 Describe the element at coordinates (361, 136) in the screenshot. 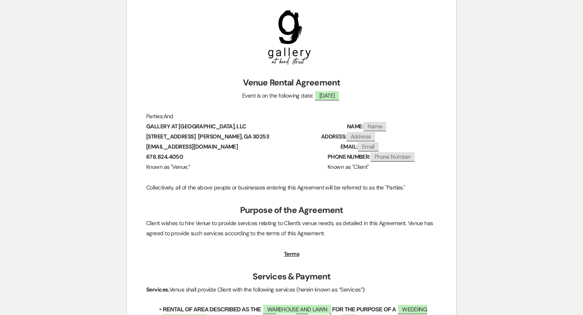

I see `span: Address` at that location.